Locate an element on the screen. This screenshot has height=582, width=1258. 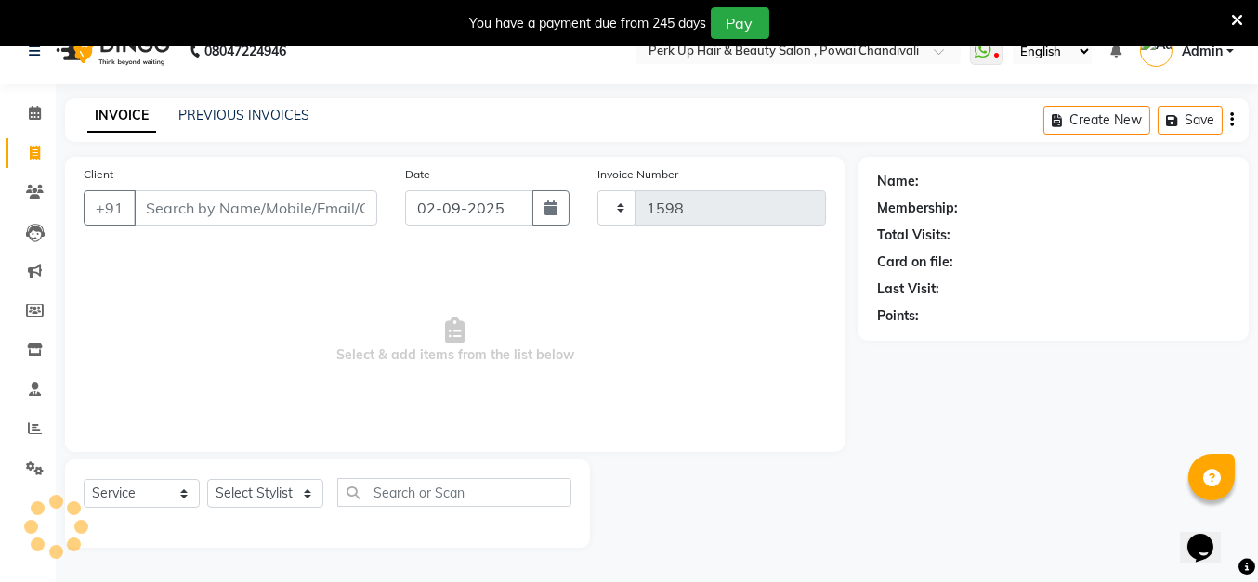
div: You have a payment due from 245 days is located at coordinates (588, 23).